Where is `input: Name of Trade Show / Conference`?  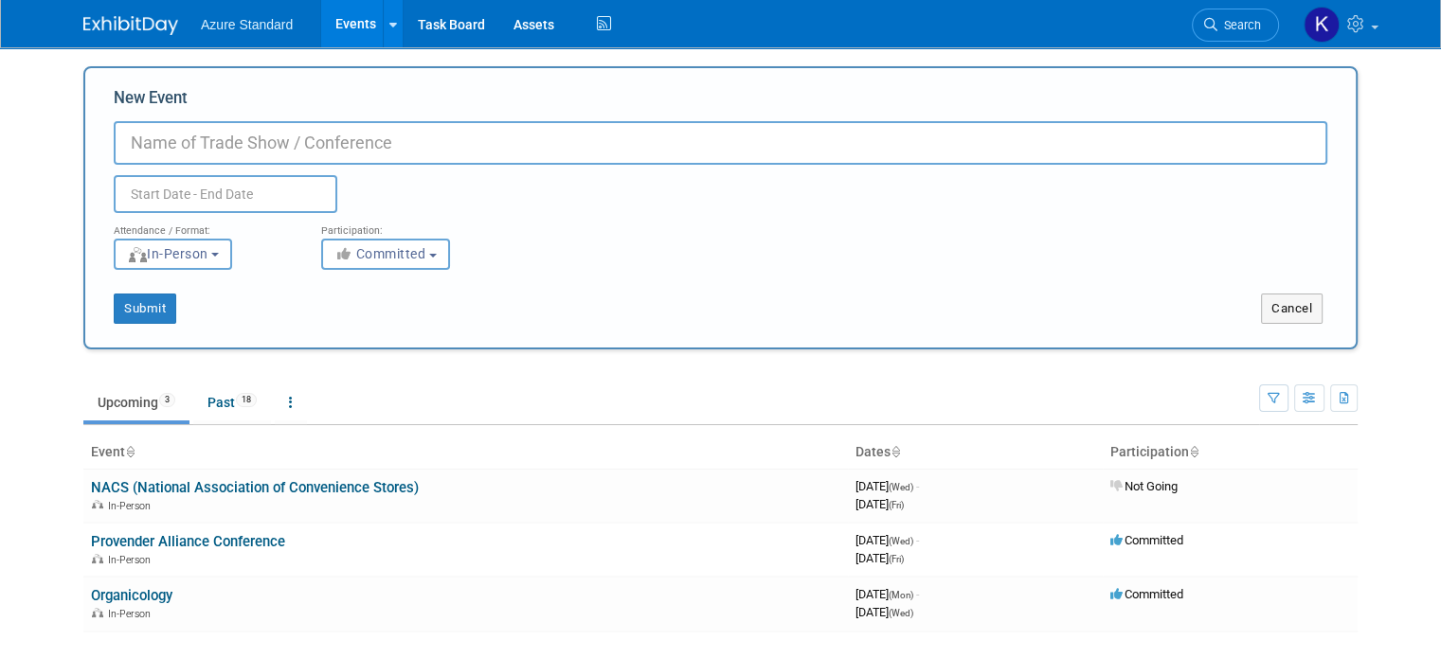 input: Name of Trade Show / Conference is located at coordinates (720, 143).